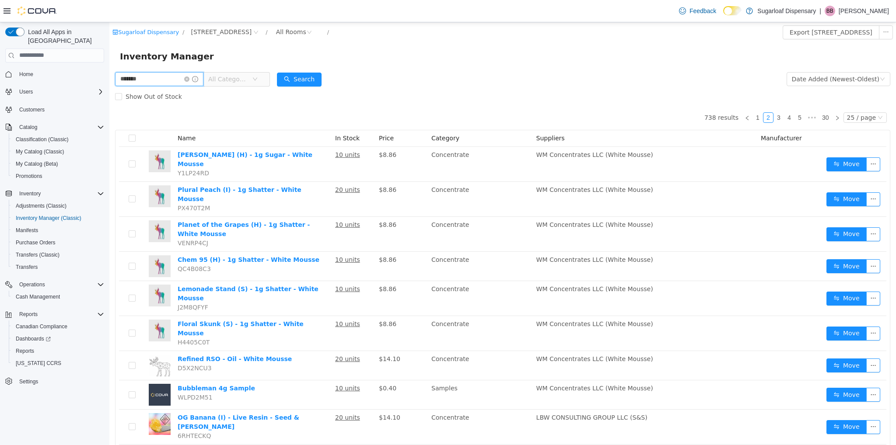 The width and height of the screenshot is (896, 445). Describe the element at coordinates (752, 95) in the screenshot. I see `div: 25 / page` at that location.